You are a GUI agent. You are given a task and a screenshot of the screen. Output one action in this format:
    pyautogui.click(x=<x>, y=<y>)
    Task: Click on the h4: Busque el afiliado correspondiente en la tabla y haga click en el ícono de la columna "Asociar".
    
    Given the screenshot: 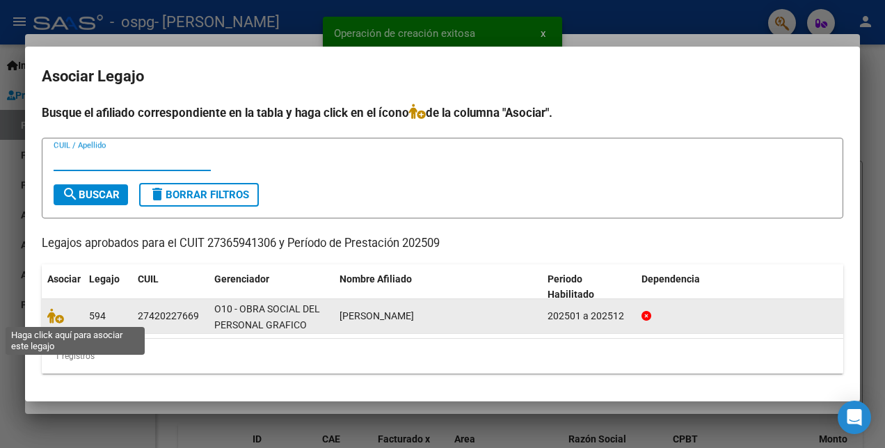 What is the action you would take?
    pyautogui.click(x=442, y=113)
    